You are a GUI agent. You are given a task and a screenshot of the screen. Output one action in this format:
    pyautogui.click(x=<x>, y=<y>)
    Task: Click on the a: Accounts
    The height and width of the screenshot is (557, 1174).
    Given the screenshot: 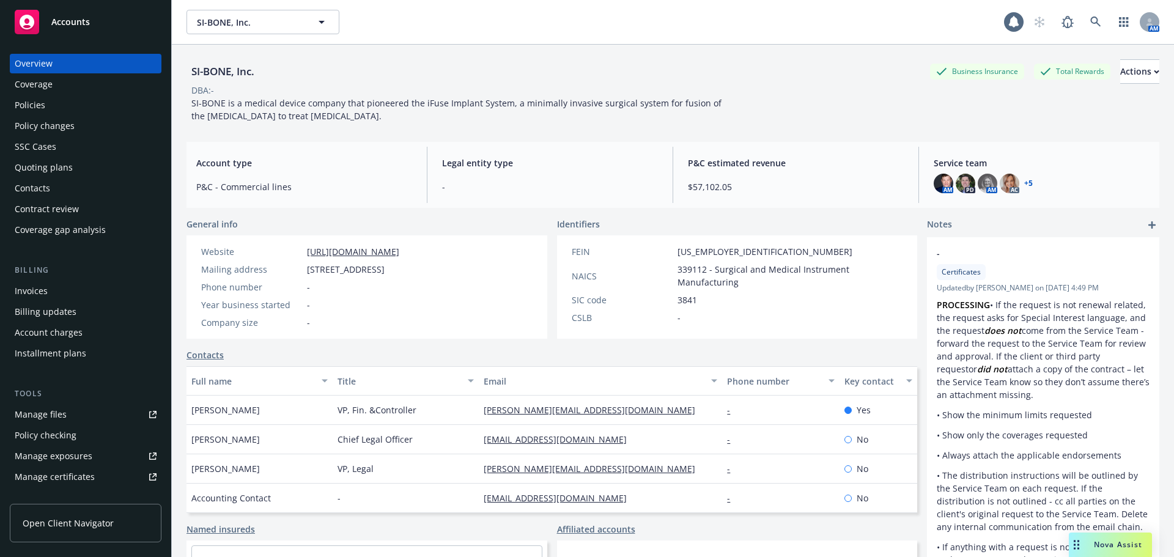 What is the action you would take?
    pyautogui.click(x=86, y=22)
    